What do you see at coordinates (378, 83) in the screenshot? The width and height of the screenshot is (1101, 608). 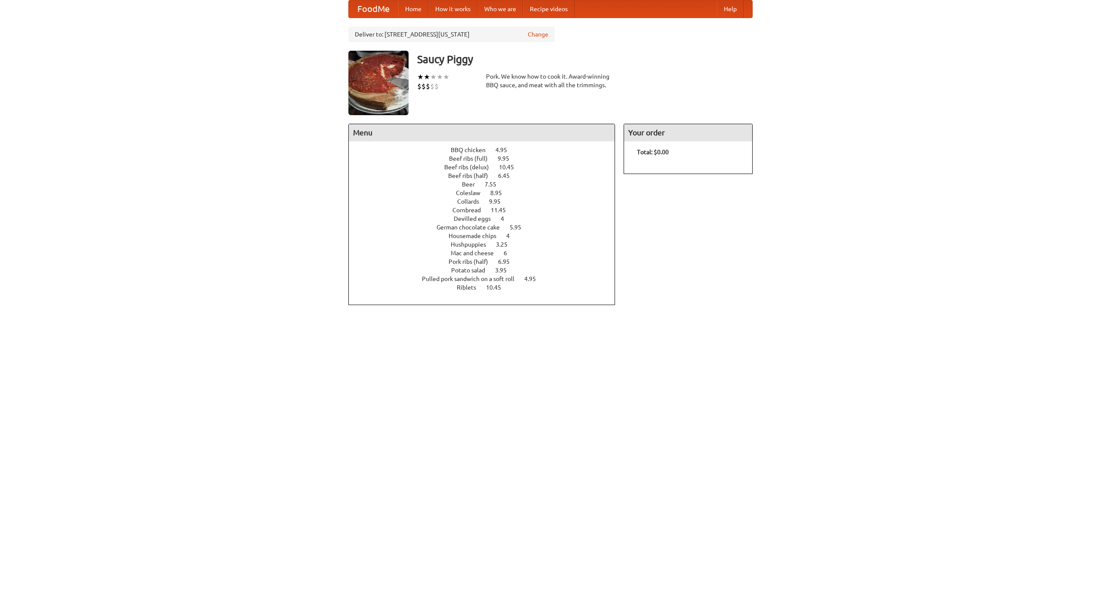 I see `img: angular.jpg` at bounding box center [378, 83].